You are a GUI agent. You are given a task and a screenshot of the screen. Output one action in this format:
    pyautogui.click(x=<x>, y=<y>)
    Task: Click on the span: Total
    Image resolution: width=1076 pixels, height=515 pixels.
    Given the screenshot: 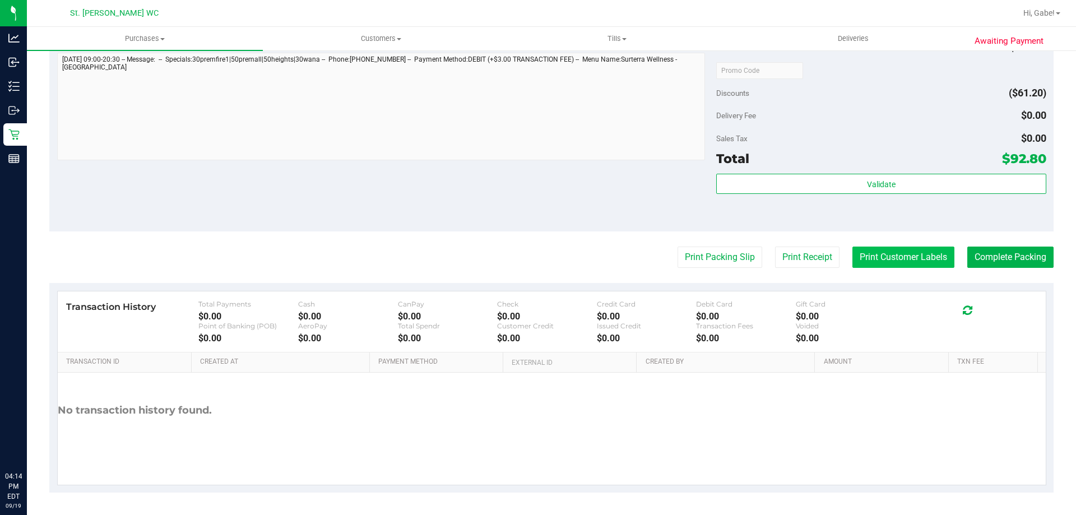 What is the action you would take?
    pyautogui.click(x=732, y=159)
    